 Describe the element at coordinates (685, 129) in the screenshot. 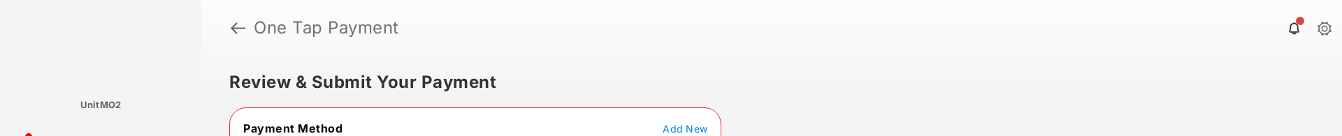

I see `span: Add New` at that location.